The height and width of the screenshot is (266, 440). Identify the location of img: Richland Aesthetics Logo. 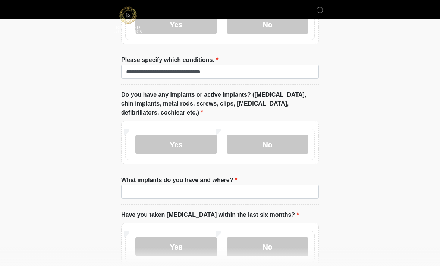
(128, 20).